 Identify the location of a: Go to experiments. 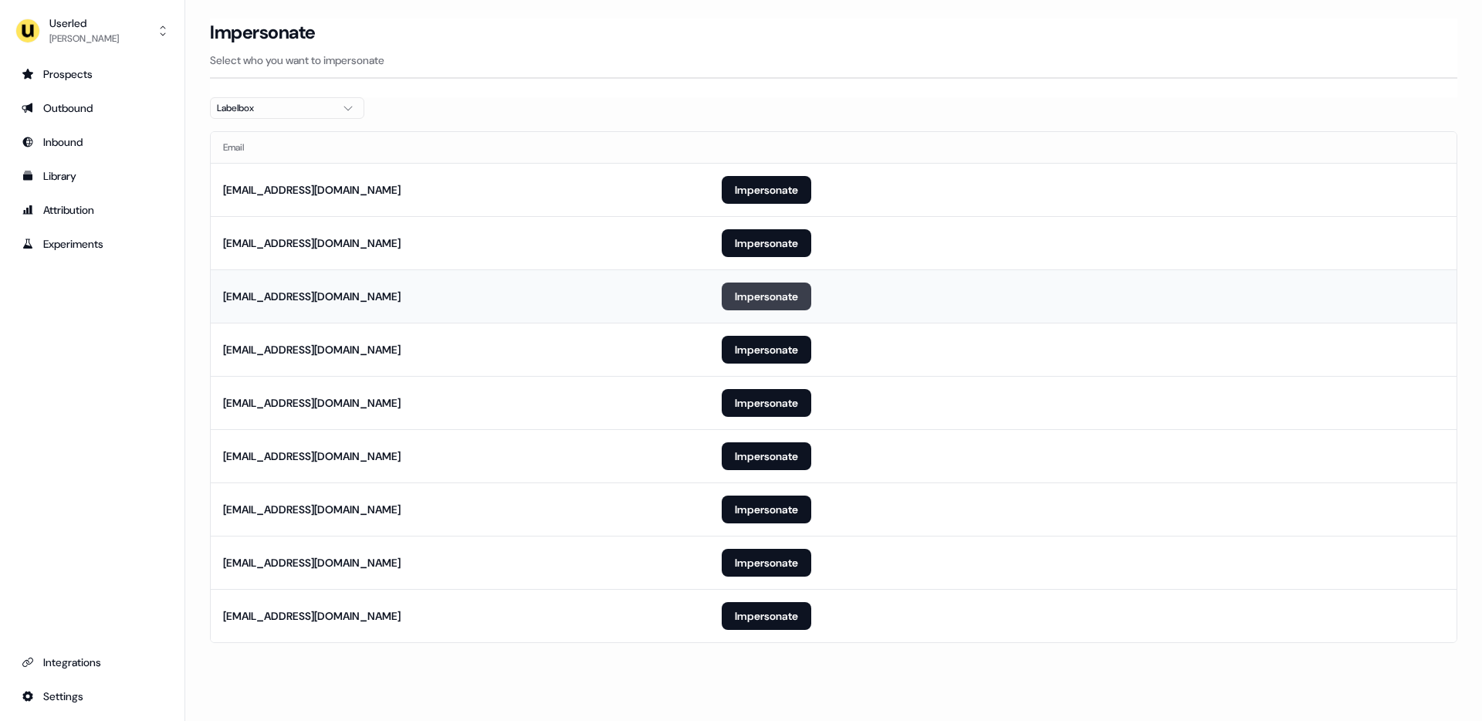
(92, 244).